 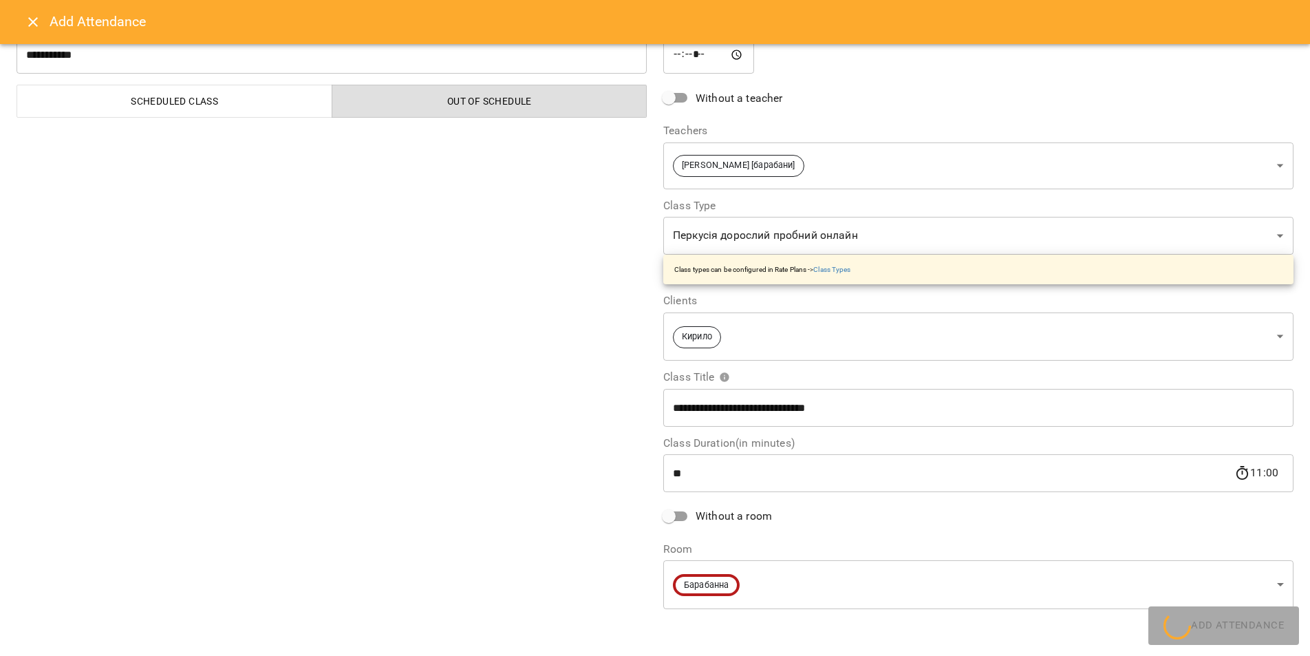 What do you see at coordinates (490, 101) in the screenshot?
I see `span: Out of Schedule` at bounding box center [490, 101].